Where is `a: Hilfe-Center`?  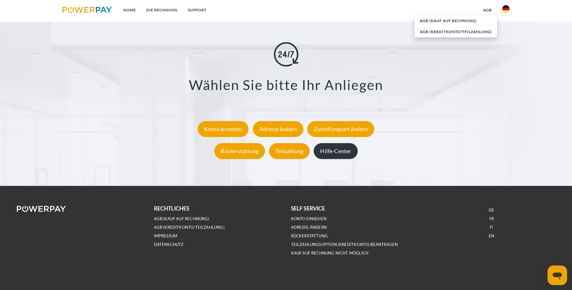 a: Hilfe-Center is located at coordinates (335, 151).